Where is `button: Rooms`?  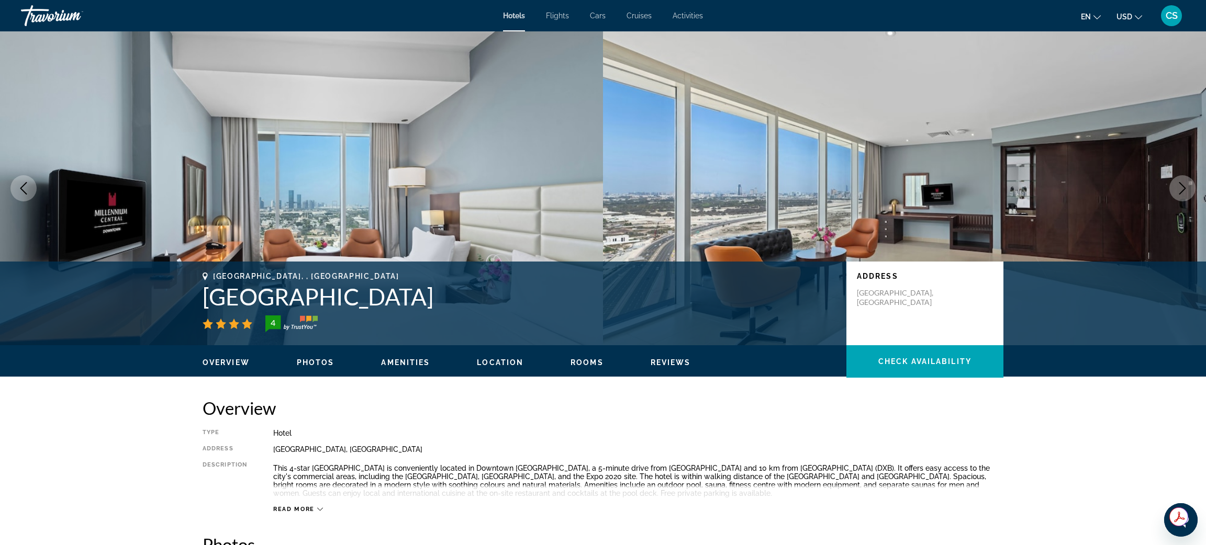
button: Rooms is located at coordinates (587, 363).